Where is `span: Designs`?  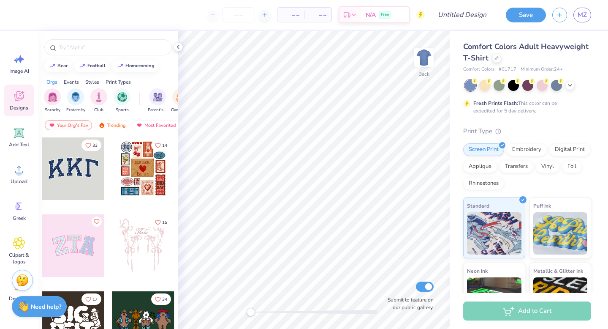 span: Designs is located at coordinates (19, 108).